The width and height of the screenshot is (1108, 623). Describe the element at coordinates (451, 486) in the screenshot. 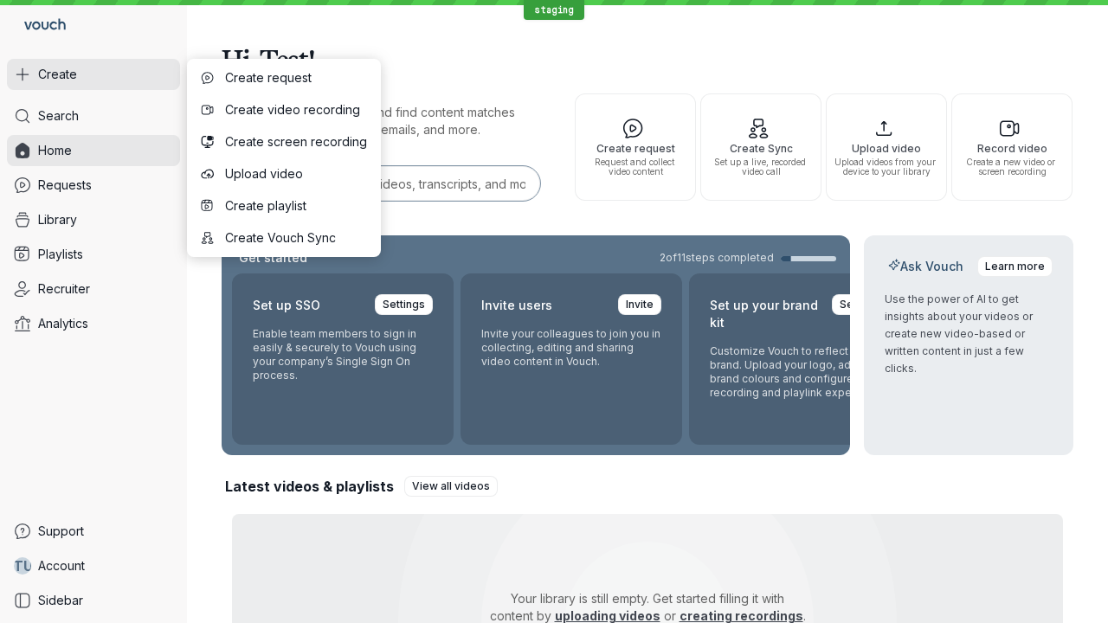

I see `span: View all videos` at that location.